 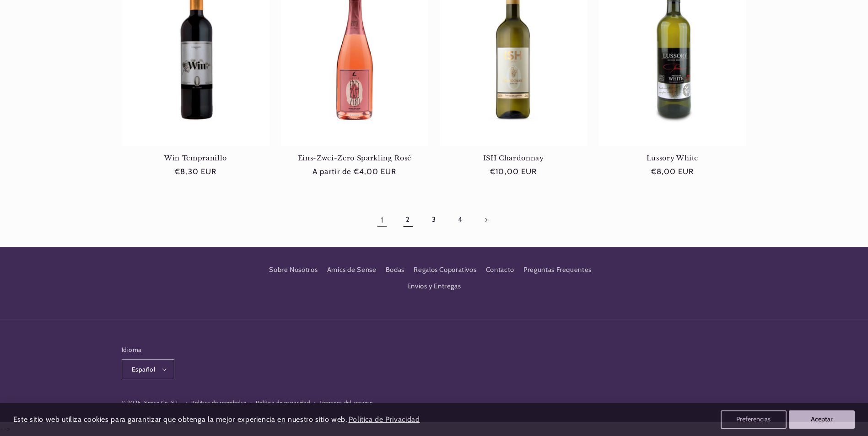 What do you see at coordinates (384, 420) in the screenshot?
I see `a: Política de Privacidad (opens in a new tab)` at bounding box center [384, 420].